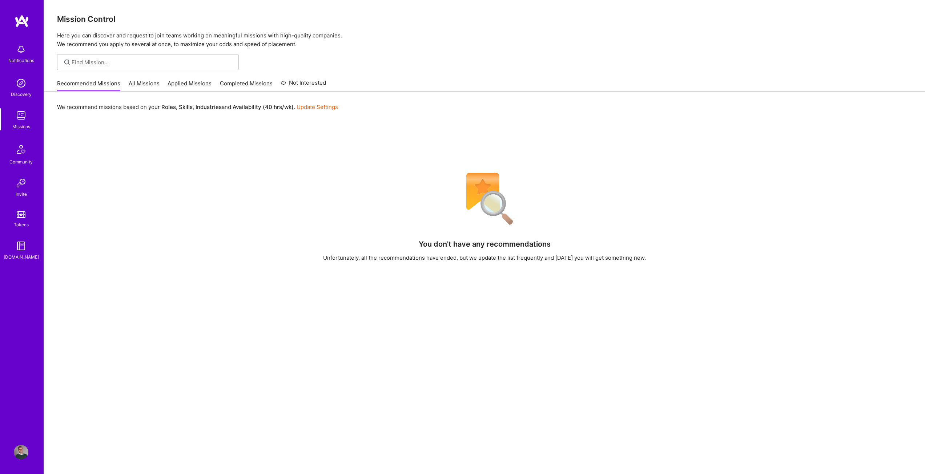 This screenshot has height=474, width=925. Describe the element at coordinates (21, 453) in the screenshot. I see `a: User Avatar` at that location.